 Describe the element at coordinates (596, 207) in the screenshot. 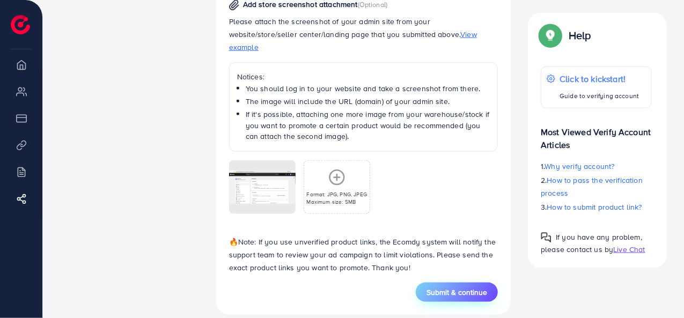

I see `p: 3.` at that location.